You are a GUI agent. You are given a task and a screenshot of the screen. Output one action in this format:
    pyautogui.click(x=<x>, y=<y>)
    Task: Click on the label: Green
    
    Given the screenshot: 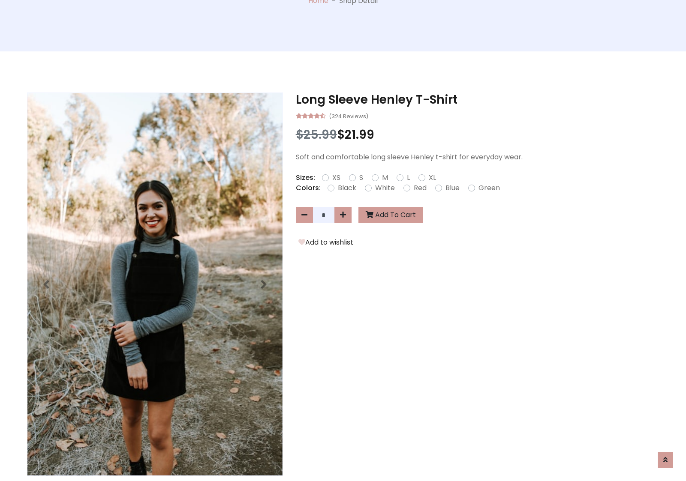 What is the action you would take?
    pyautogui.click(x=489, y=188)
    